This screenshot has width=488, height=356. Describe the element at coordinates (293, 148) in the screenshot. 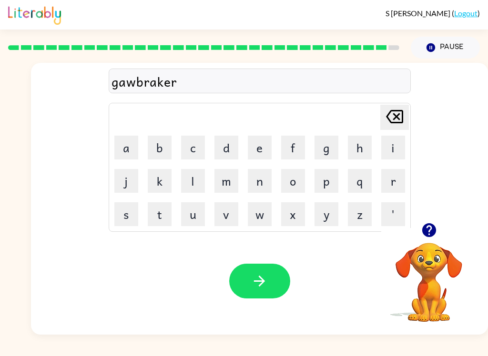

I see `button: f` at that location.